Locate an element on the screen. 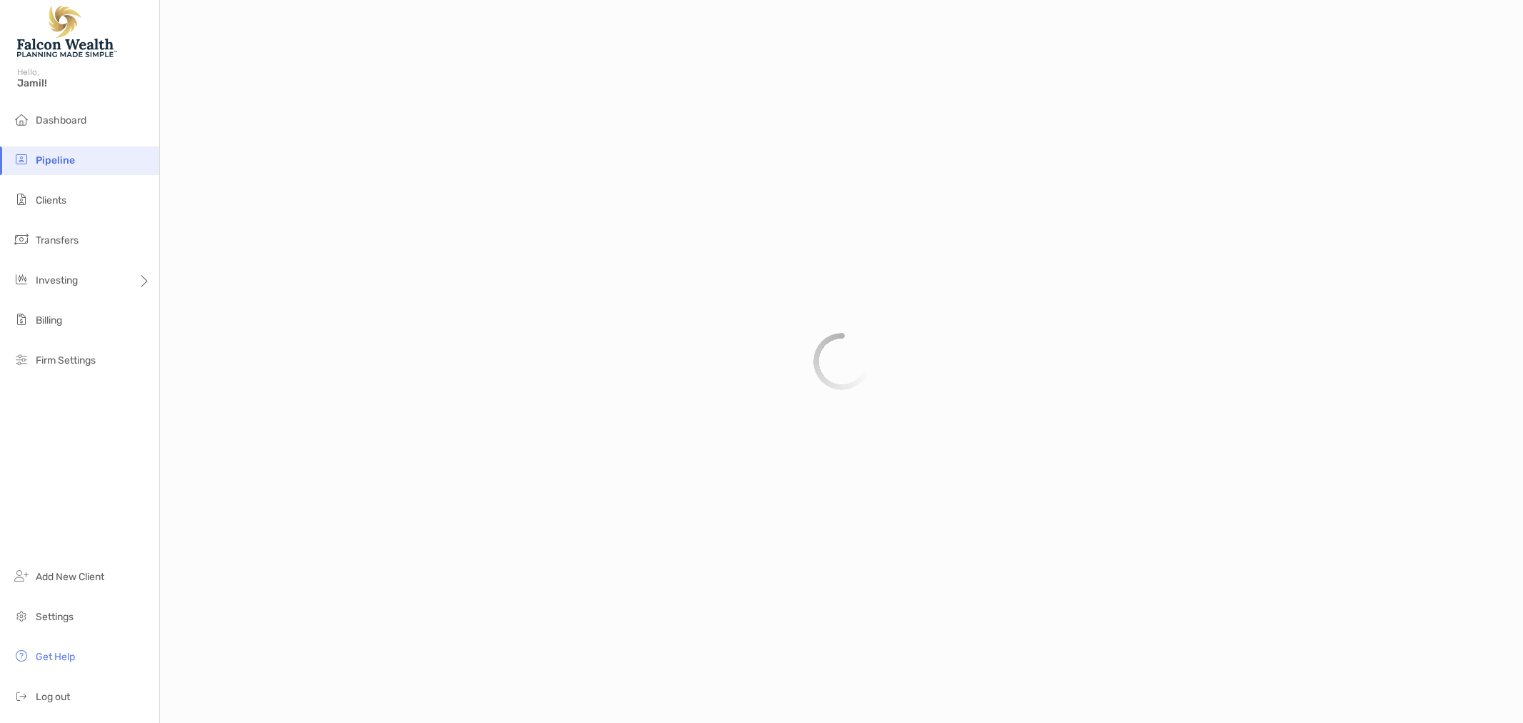 The width and height of the screenshot is (1523, 723). img: get-help icon is located at coordinates (21, 656).